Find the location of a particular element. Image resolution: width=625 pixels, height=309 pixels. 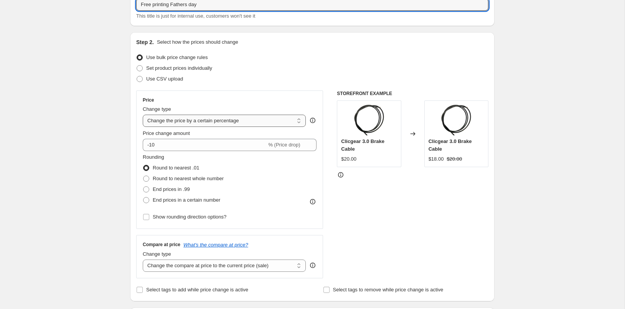

span: End prices in a certain number is located at coordinates (187, 200).